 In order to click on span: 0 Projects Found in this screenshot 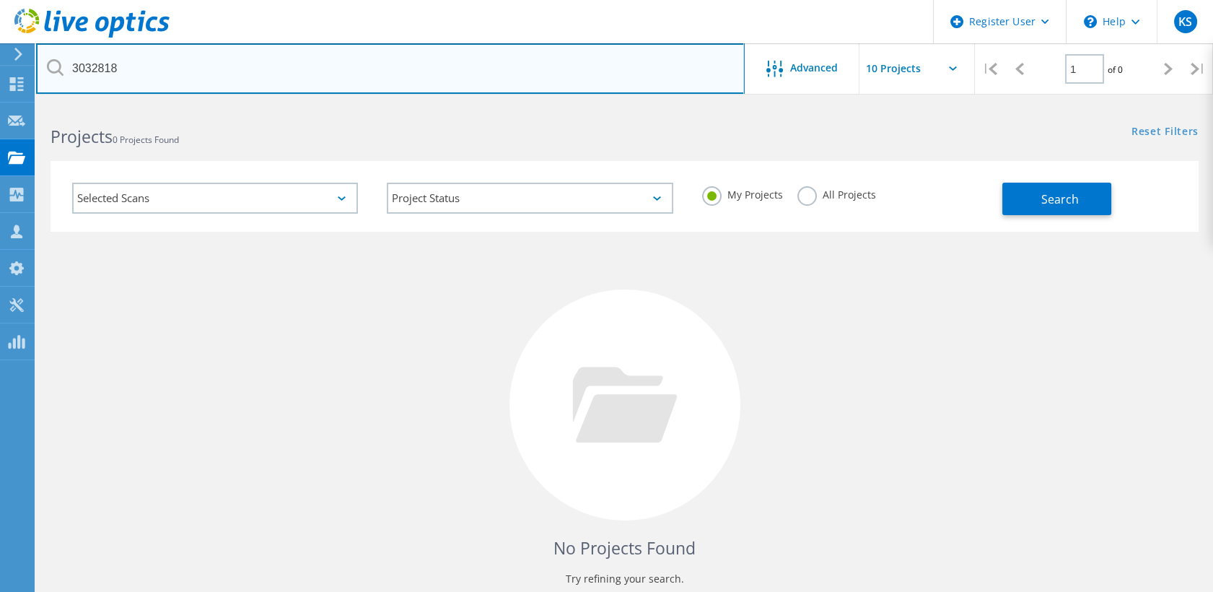, I will do `click(146, 139)`.